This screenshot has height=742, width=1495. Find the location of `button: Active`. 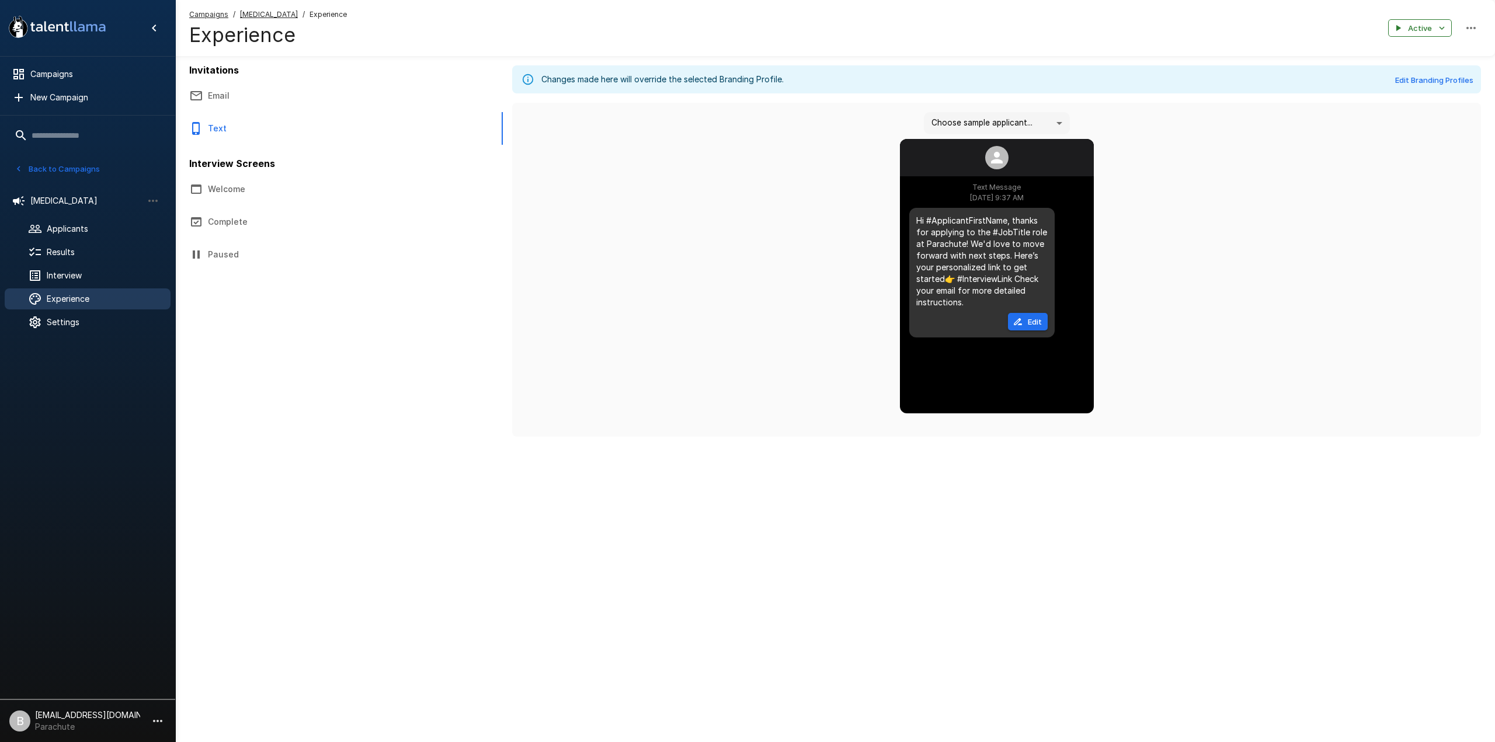

button: Active is located at coordinates (1420, 28).